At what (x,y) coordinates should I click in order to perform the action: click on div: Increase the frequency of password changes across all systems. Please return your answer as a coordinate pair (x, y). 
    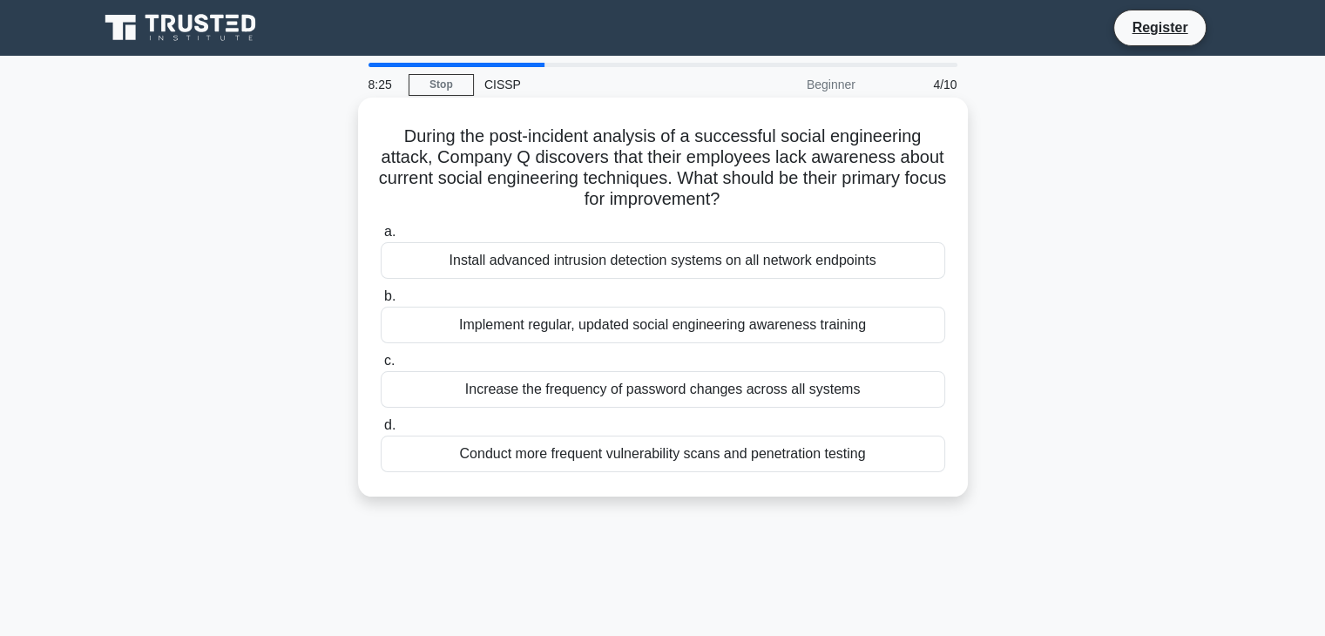
    Looking at the image, I should click on (663, 389).